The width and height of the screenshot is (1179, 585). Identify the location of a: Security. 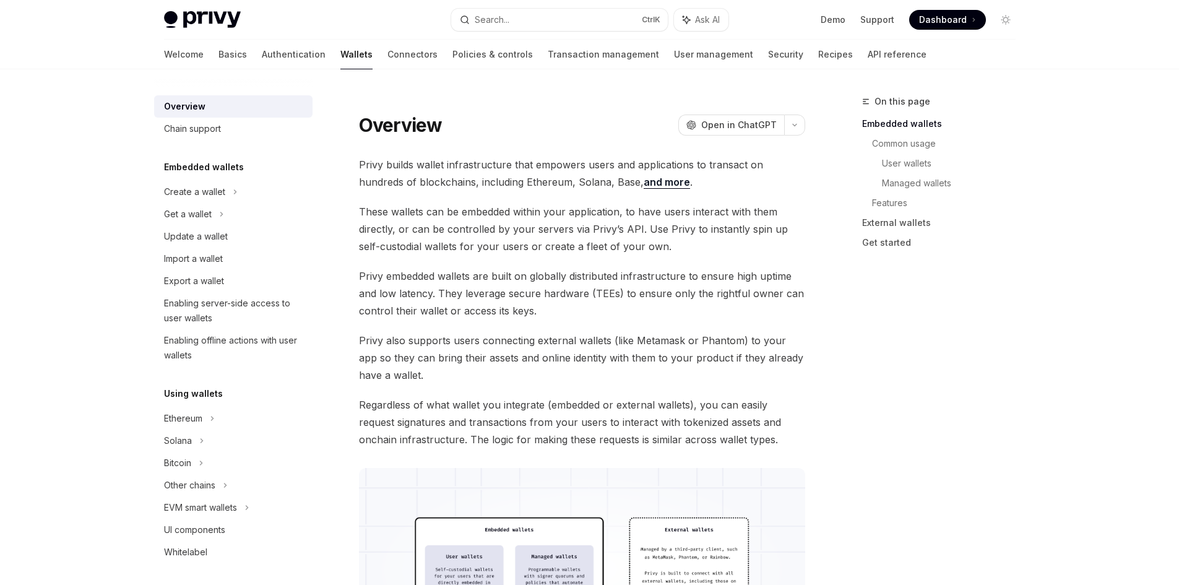
(785, 54).